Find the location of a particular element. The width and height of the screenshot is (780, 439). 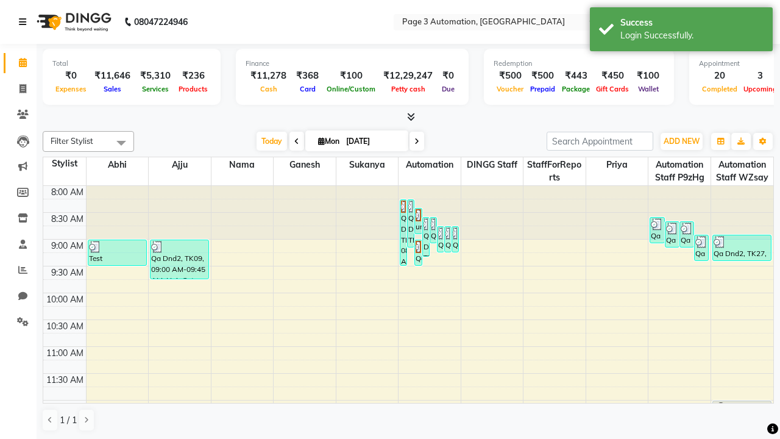

div: ₹5,310 is located at coordinates (155, 76).